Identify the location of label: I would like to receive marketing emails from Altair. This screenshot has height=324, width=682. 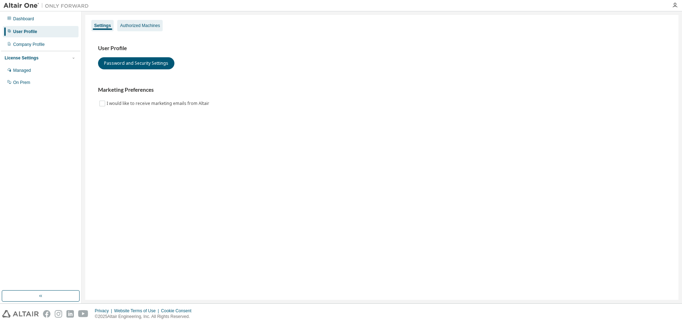
(158, 103).